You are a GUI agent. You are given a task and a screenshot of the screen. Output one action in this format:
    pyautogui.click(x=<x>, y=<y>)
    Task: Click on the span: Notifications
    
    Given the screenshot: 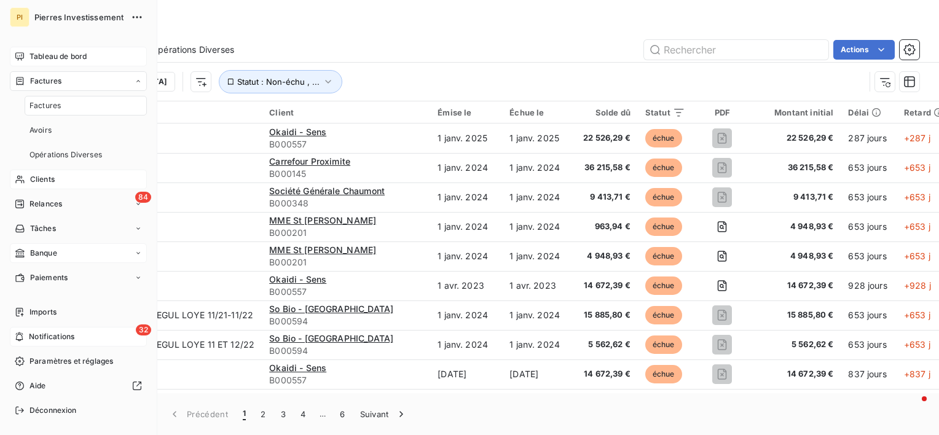 What is the action you would take?
    pyautogui.click(x=52, y=337)
    